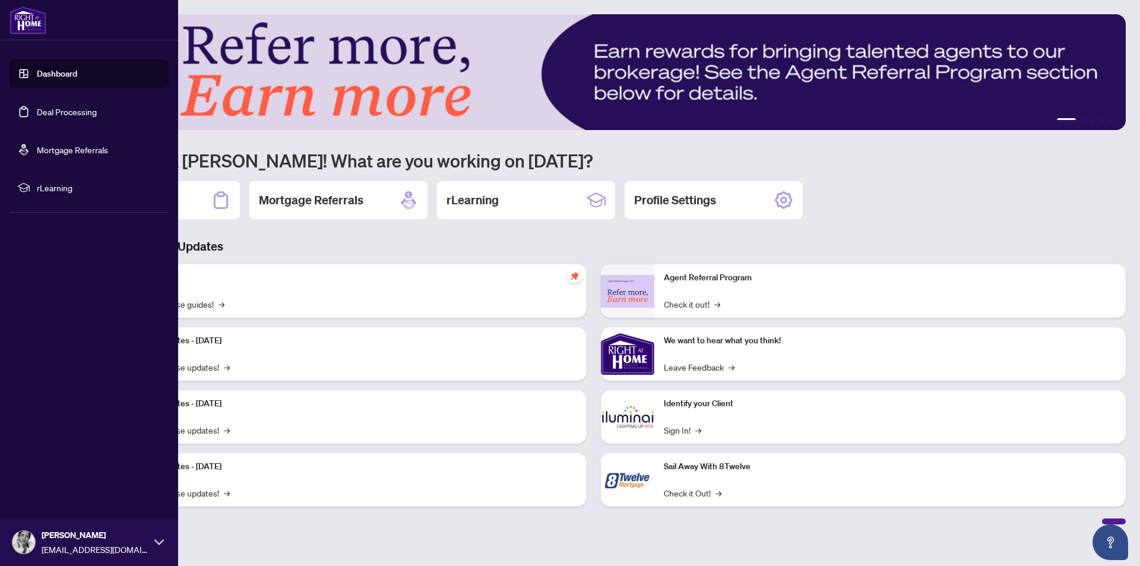  I want to click on a: Leave Feedback→, so click(699, 367).